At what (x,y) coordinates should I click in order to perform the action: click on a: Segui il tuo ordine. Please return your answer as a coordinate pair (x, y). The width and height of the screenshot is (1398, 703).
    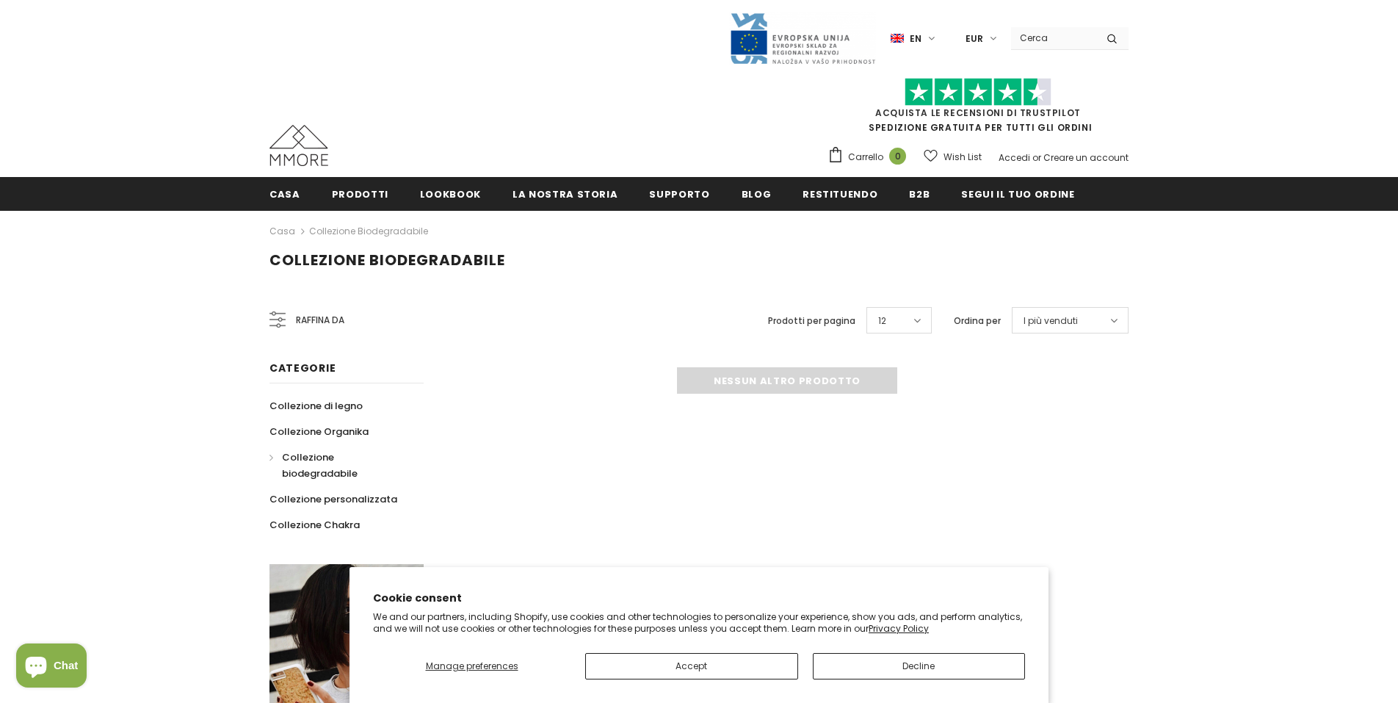
    Looking at the image, I should click on (1017, 193).